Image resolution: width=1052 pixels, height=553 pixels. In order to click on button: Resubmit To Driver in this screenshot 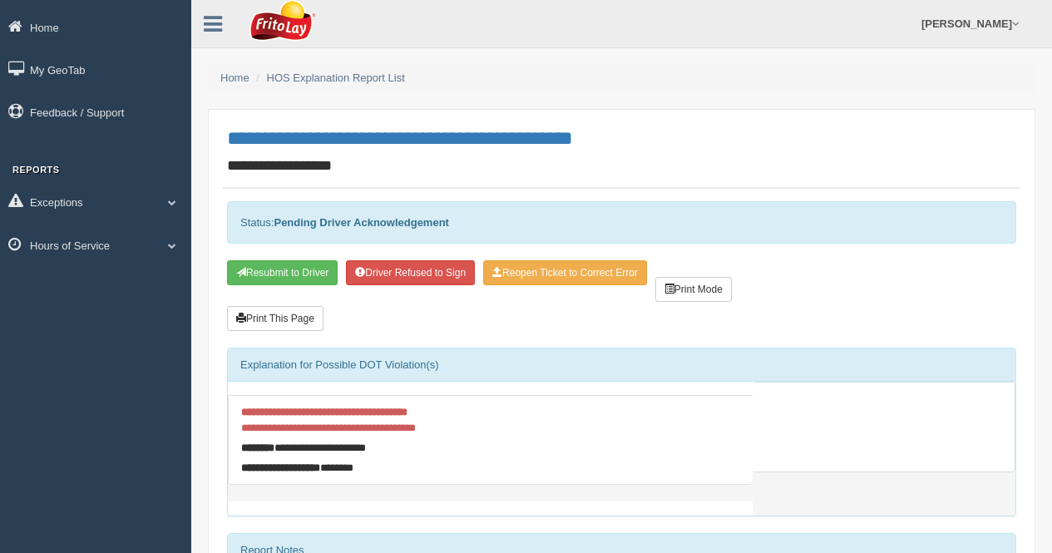, I will do `click(282, 273)`.